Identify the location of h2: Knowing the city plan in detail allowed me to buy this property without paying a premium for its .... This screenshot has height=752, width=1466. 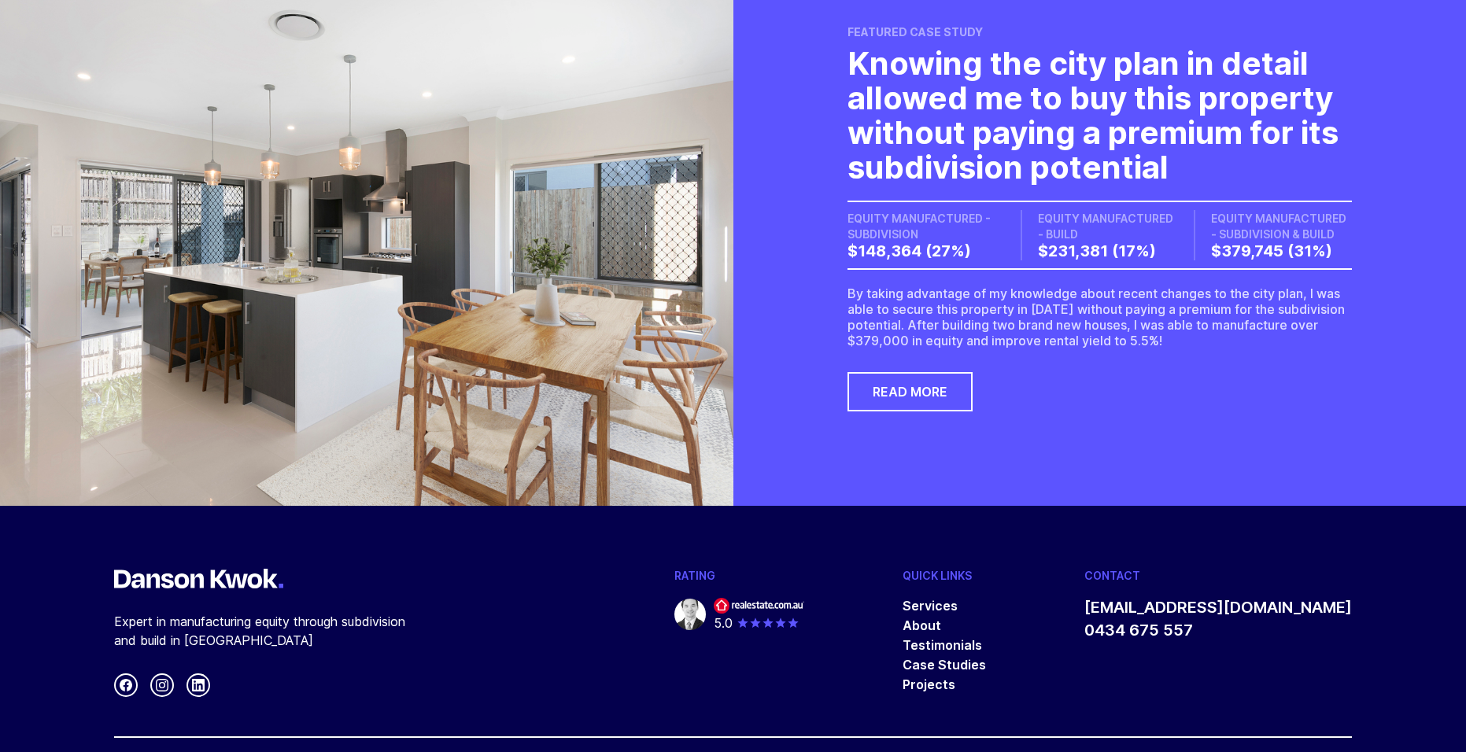
(1100, 116).